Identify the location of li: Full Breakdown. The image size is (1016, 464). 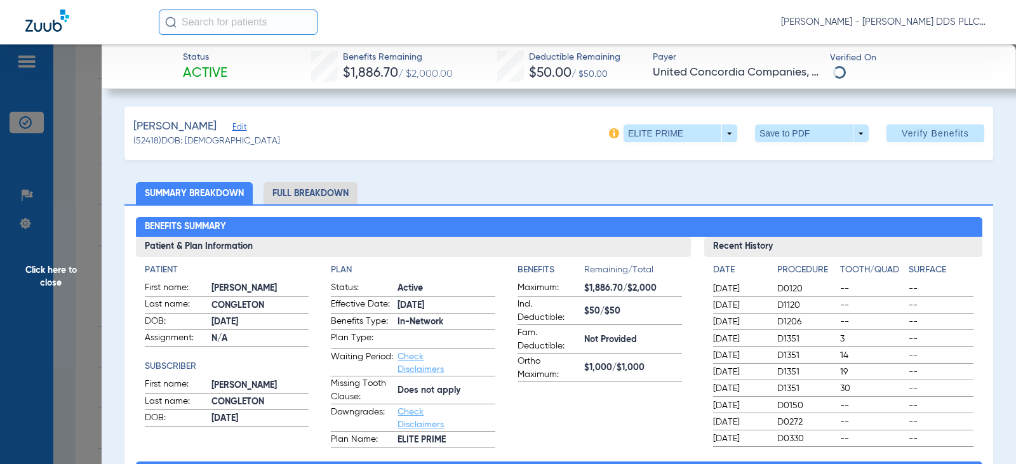
(311, 193).